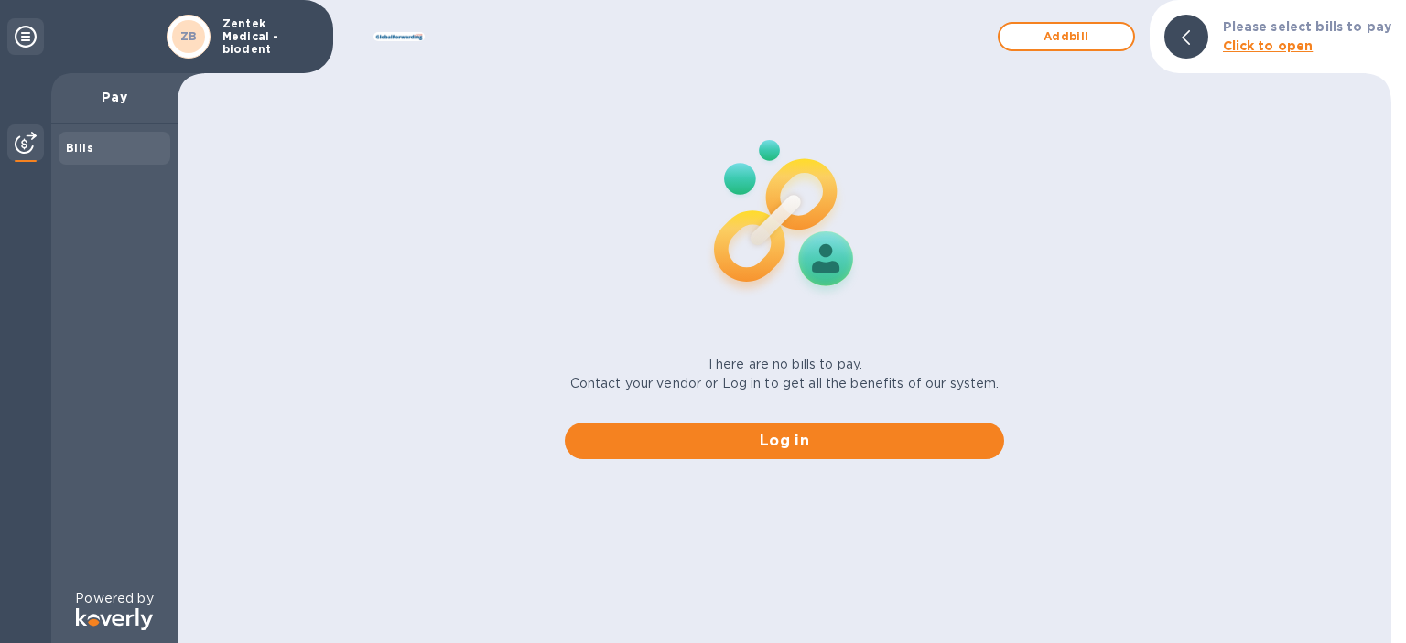  What do you see at coordinates (1066, 37) in the screenshot?
I see `button: Addbill` at bounding box center [1066, 37].